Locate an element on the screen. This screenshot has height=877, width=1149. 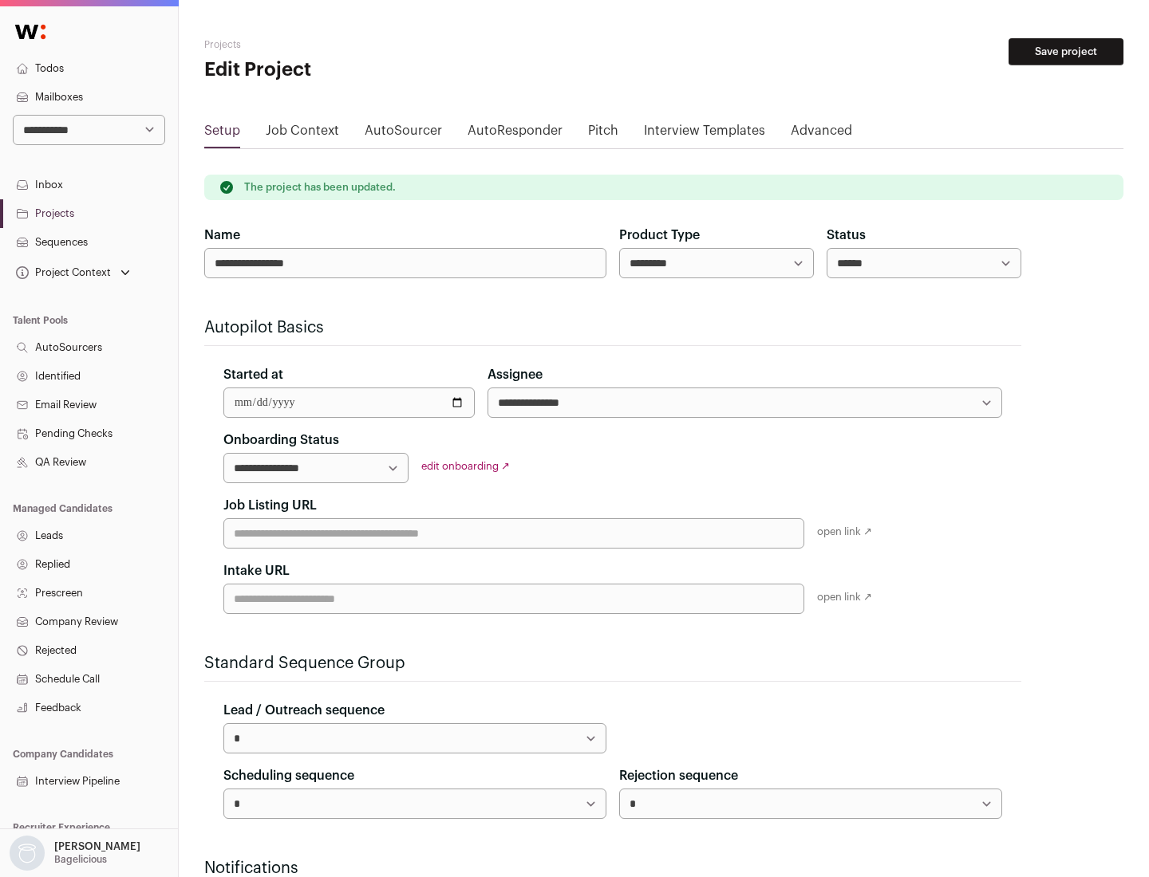
label: Scheduling sequence is located at coordinates (289, 776).